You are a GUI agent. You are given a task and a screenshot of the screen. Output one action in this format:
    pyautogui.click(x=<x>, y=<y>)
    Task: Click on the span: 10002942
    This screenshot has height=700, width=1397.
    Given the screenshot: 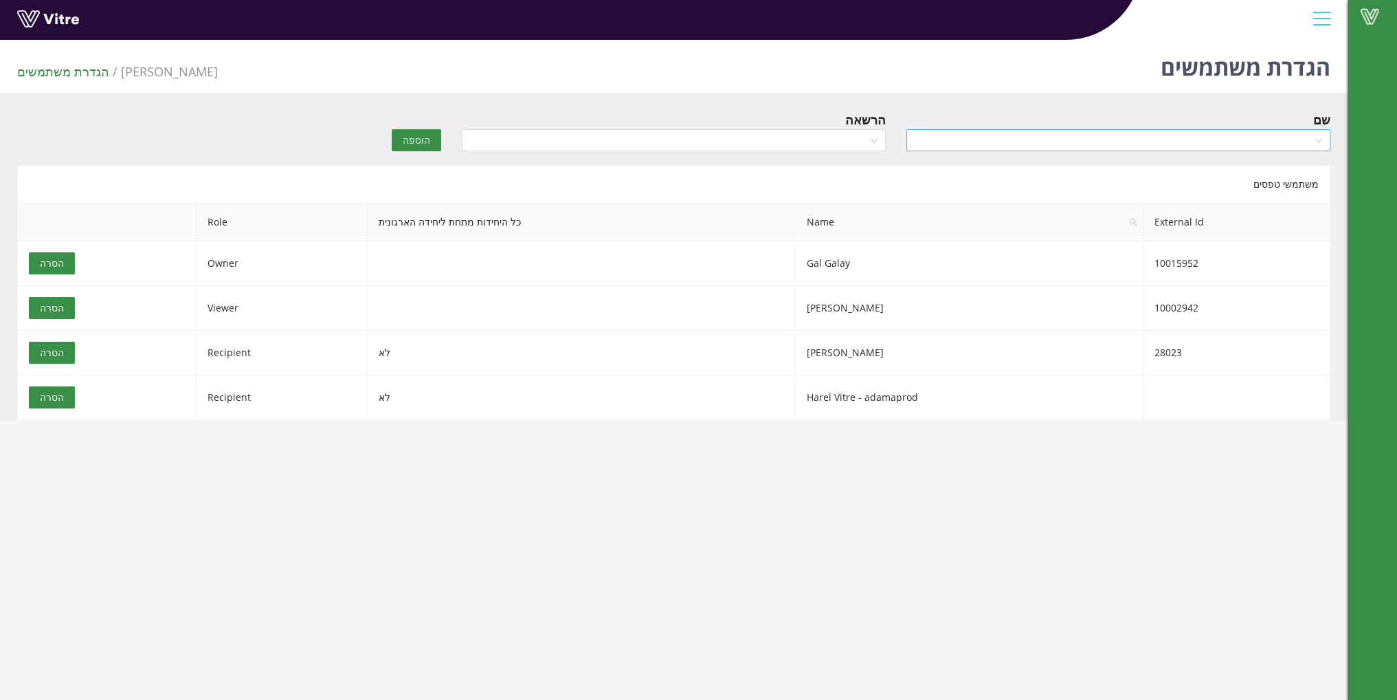 What is the action you would take?
    pyautogui.click(x=1177, y=307)
    